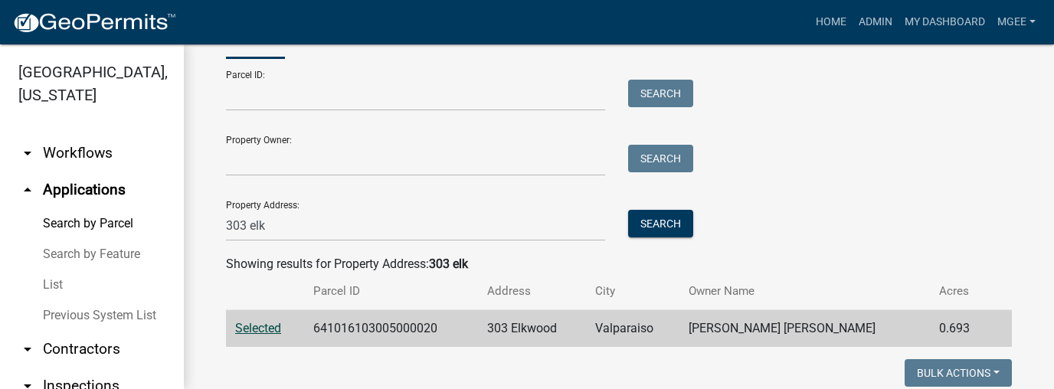 This screenshot has height=389, width=1054. What do you see at coordinates (632, 291) in the screenshot?
I see `th: City` at bounding box center [632, 291].